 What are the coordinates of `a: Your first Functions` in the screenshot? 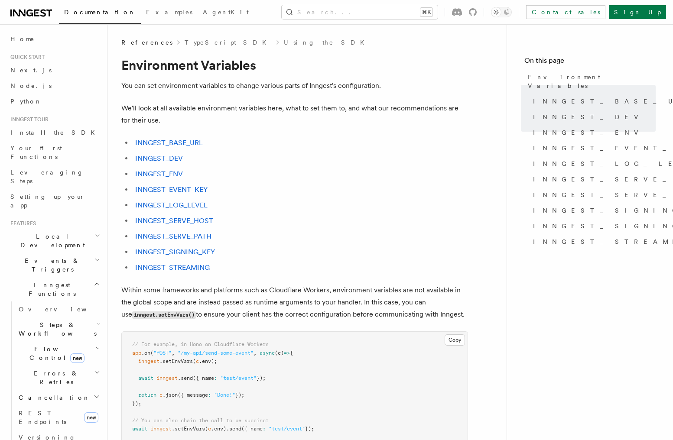 It's located at (54, 153).